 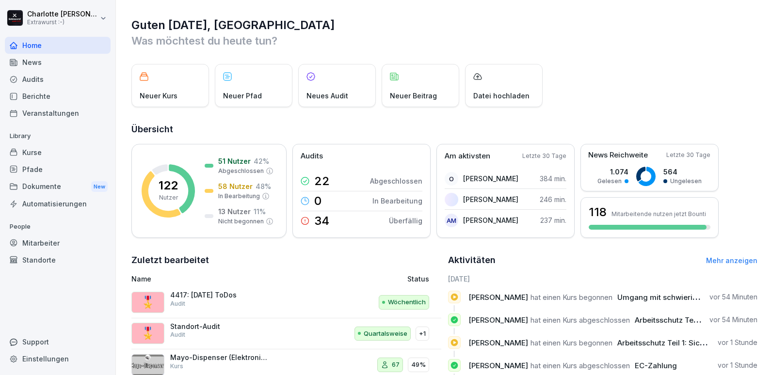 I want to click on p: Neuer Kurs, so click(x=158, y=95).